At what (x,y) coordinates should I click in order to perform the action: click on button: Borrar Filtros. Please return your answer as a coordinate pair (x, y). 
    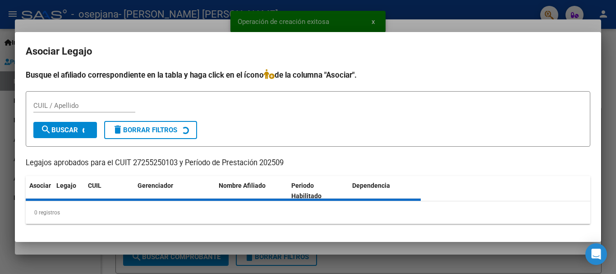
    Looking at the image, I should click on (151, 130).